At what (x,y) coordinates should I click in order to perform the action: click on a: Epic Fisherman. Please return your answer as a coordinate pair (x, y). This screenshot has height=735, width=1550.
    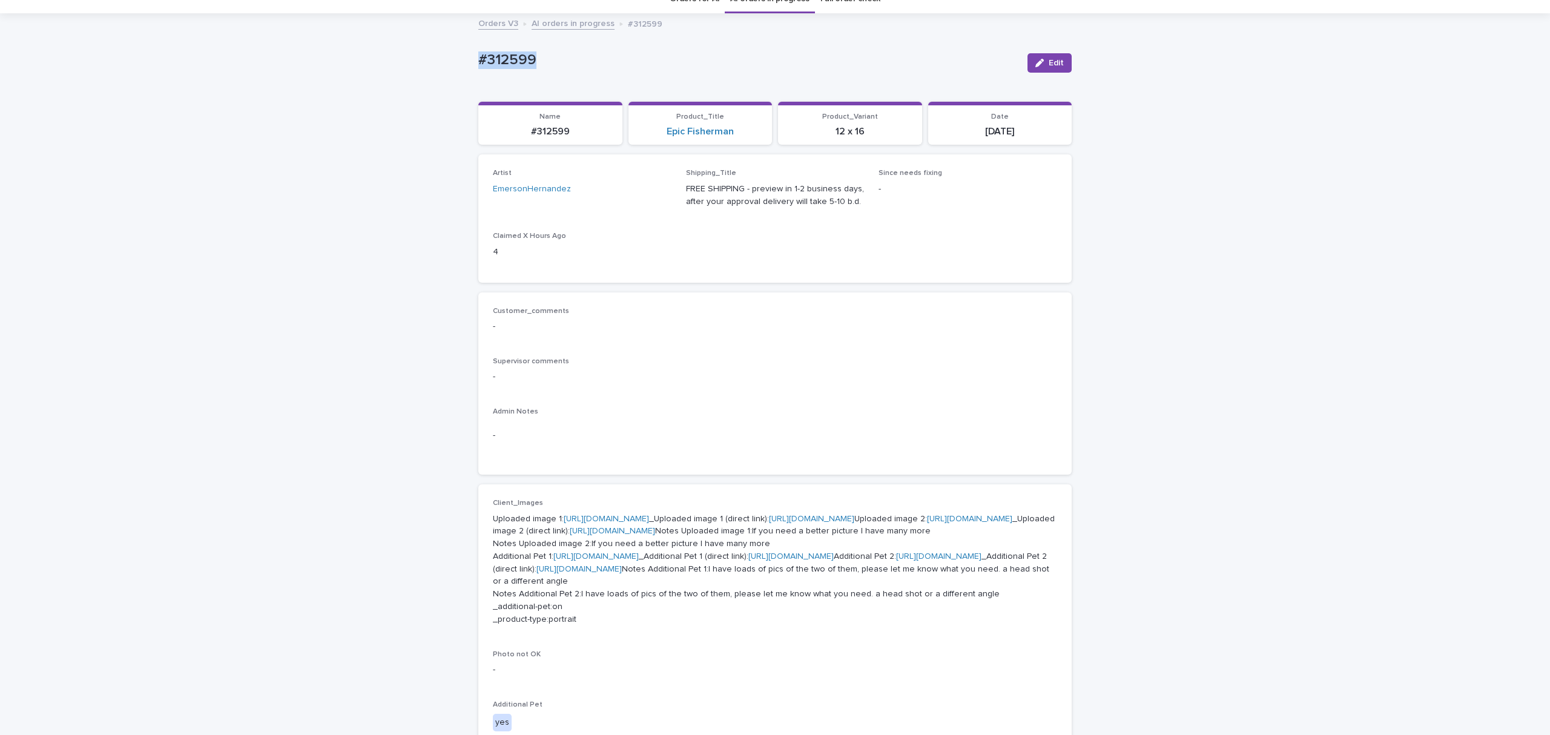
    Looking at the image, I should click on (700, 131).